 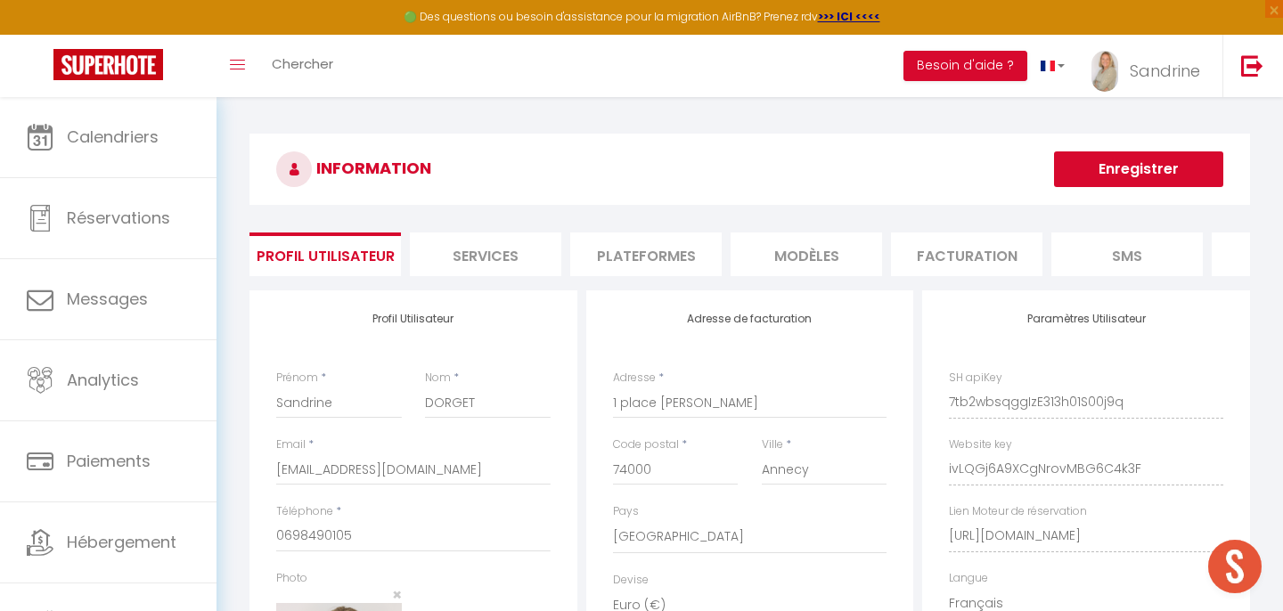 What do you see at coordinates (634, 378) in the screenshot?
I see `label: Adresse` at bounding box center [634, 378].